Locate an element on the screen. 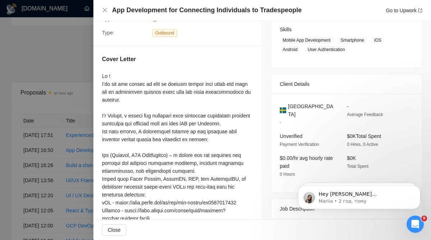 Image resolution: width=431 pixels, height=240 pixels. div: Job Description is located at coordinates (347, 209).